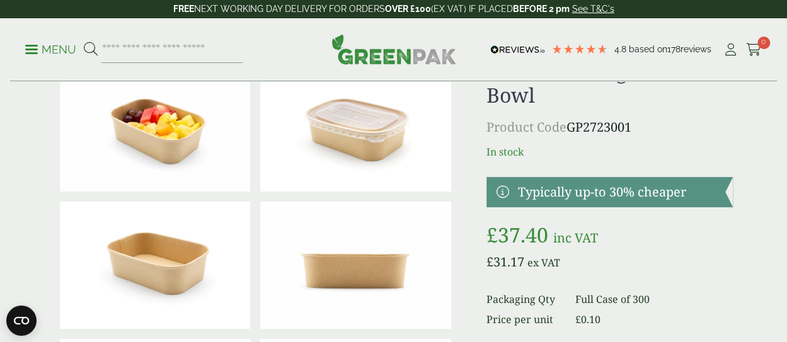 This screenshot has width=787, height=342. What do you see at coordinates (544, 263) in the screenshot?
I see `span: ex VAT` at bounding box center [544, 263].